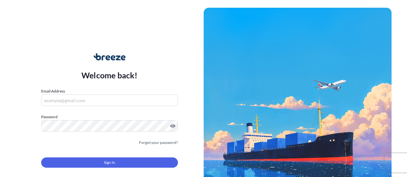 Image resolution: width=407 pixels, height=177 pixels. Describe the element at coordinates (53, 91) in the screenshot. I see `label: Email Address` at that location.